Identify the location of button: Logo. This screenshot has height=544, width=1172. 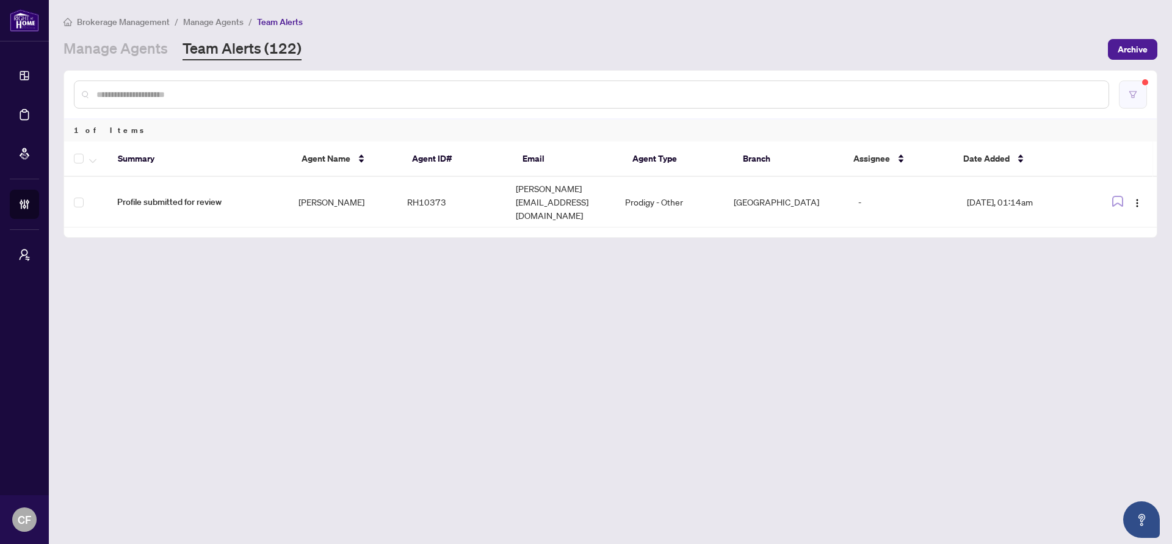
(1137, 202).